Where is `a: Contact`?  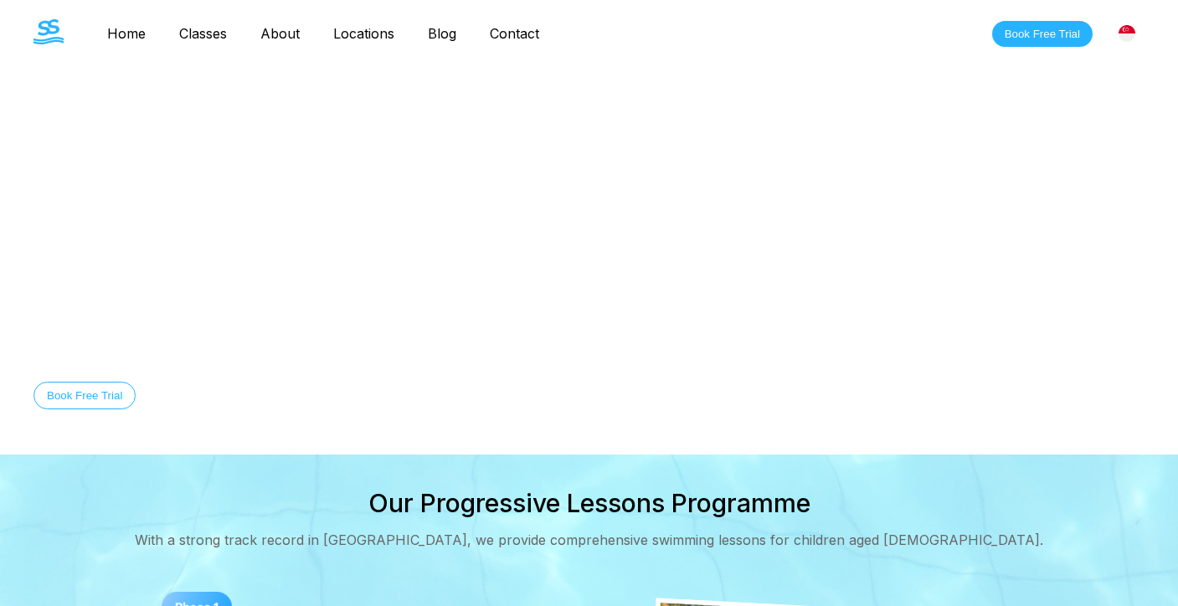 a: Contact is located at coordinates (514, 33).